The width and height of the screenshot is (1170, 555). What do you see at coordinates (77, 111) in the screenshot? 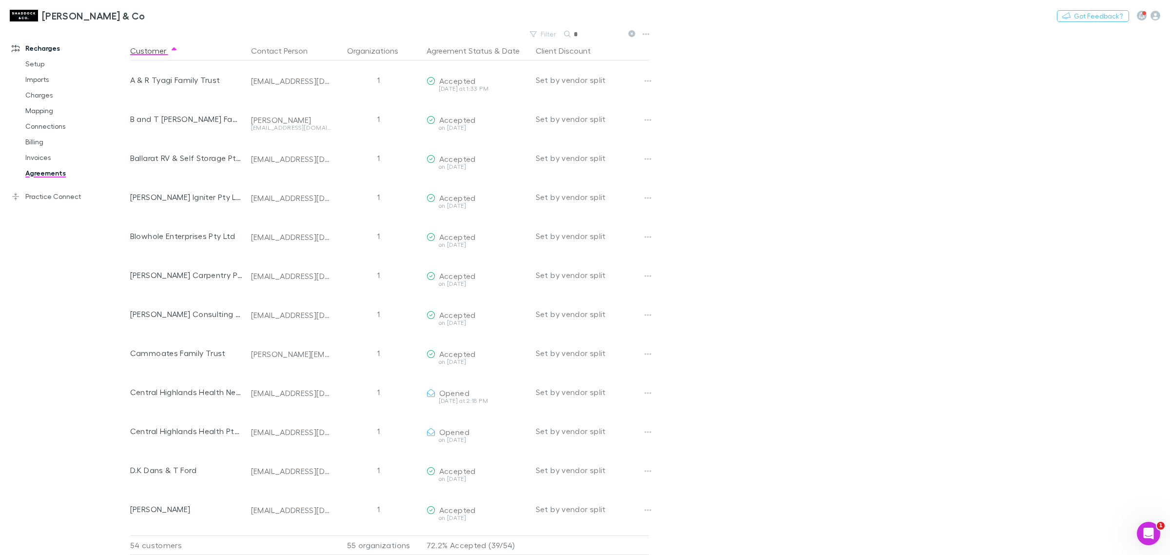
I see `a: Mapping` at bounding box center [77, 111].